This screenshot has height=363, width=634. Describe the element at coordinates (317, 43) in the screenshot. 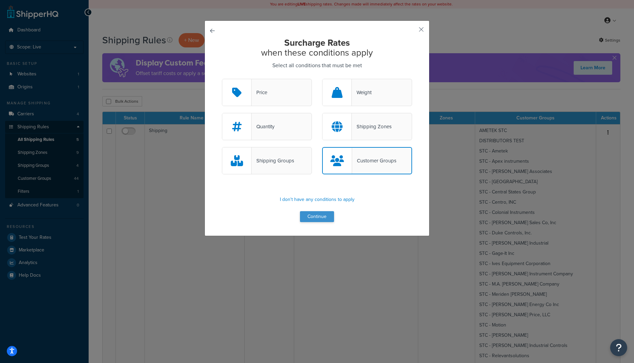

I see `strong: Surcharge Rates` at that location.